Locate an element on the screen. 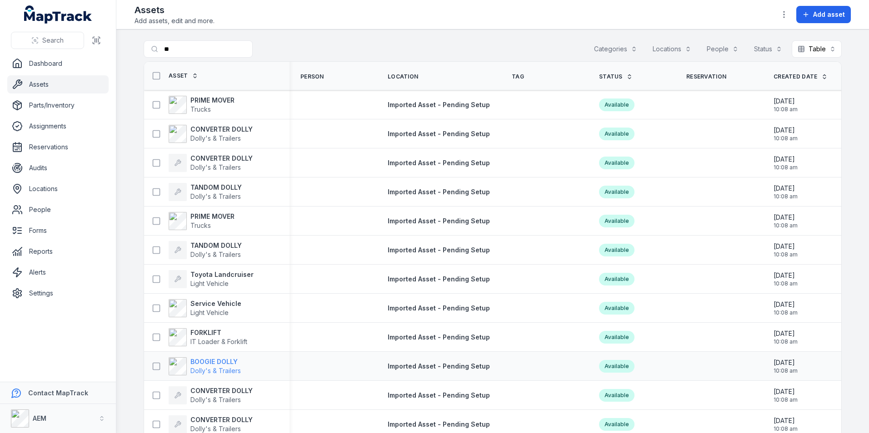  strong: FORKLIFT is located at coordinates (218, 333).